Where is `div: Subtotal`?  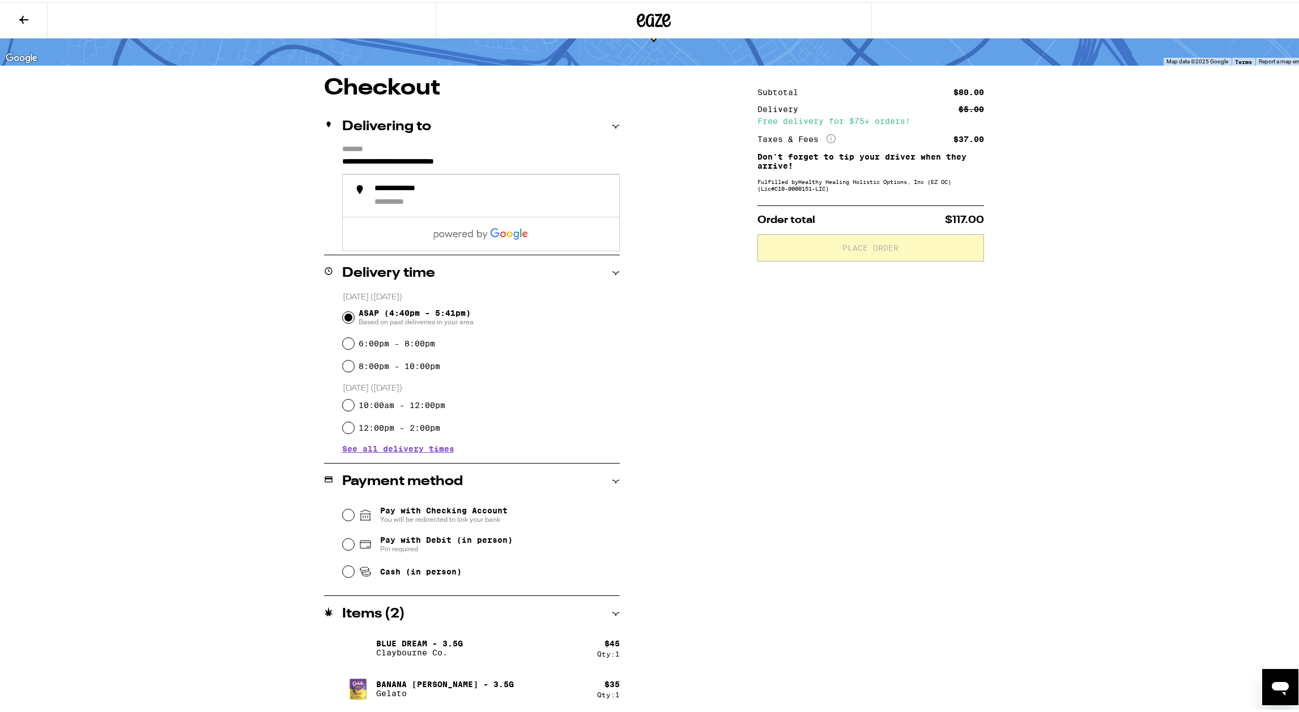 div: Subtotal is located at coordinates (782, 90).